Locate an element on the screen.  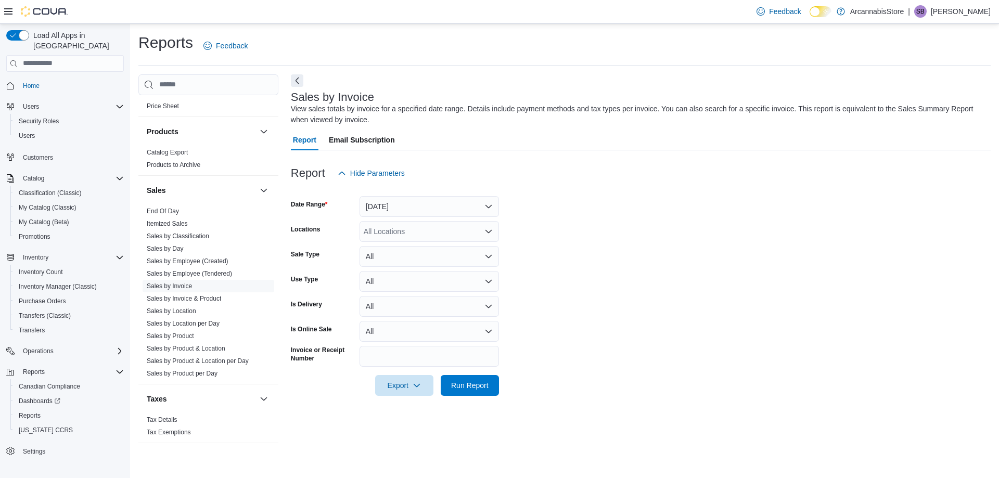
a: Reports is located at coordinates (30, 416).